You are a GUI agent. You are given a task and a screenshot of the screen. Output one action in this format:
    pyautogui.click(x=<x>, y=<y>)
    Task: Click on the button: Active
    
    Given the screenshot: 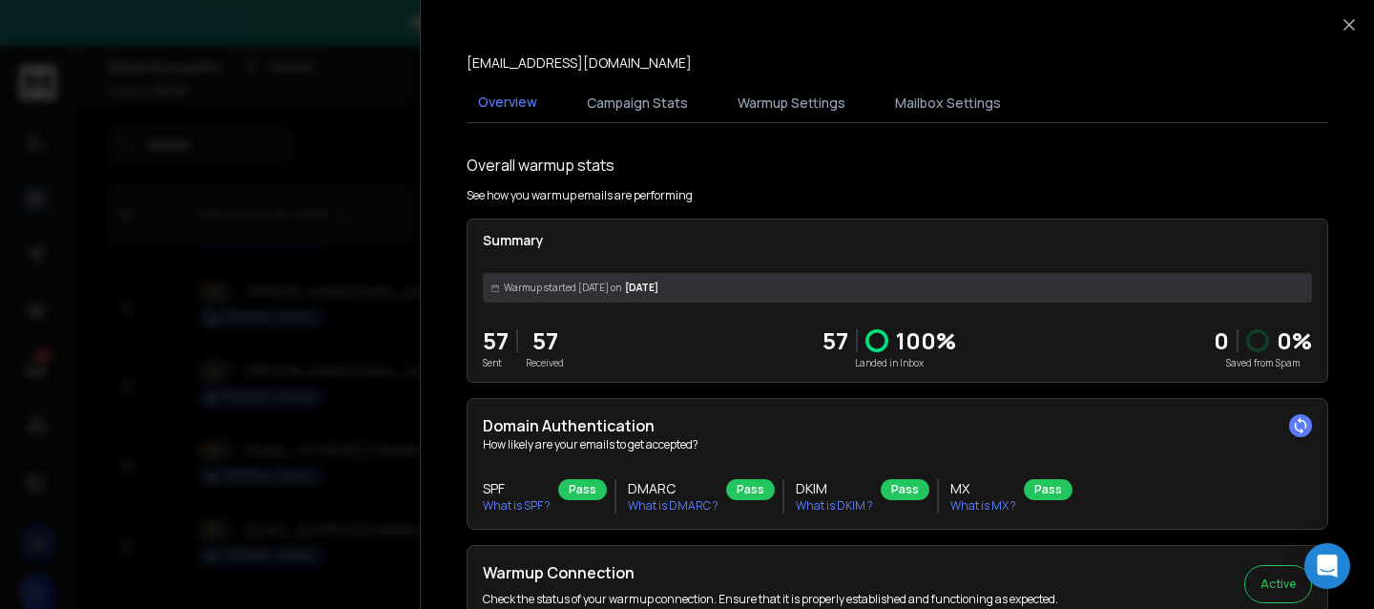 What is the action you would take?
    pyautogui.click(x=1278, y=584)
    